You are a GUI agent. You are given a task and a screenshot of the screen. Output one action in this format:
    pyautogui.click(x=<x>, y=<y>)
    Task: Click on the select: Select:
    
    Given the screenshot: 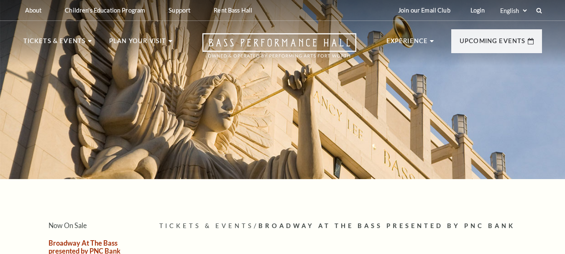 What is the action you would take?
    pyautogui.click(x=513, y=10)
    